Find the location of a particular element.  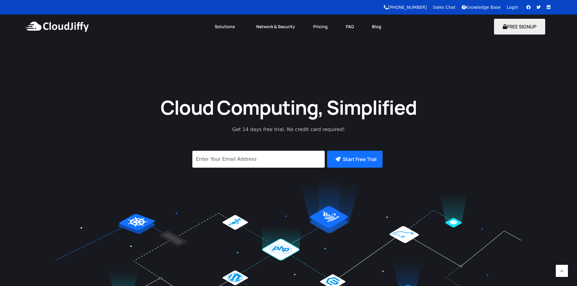

a: Sales Chat is located at coordinates (444, 7).